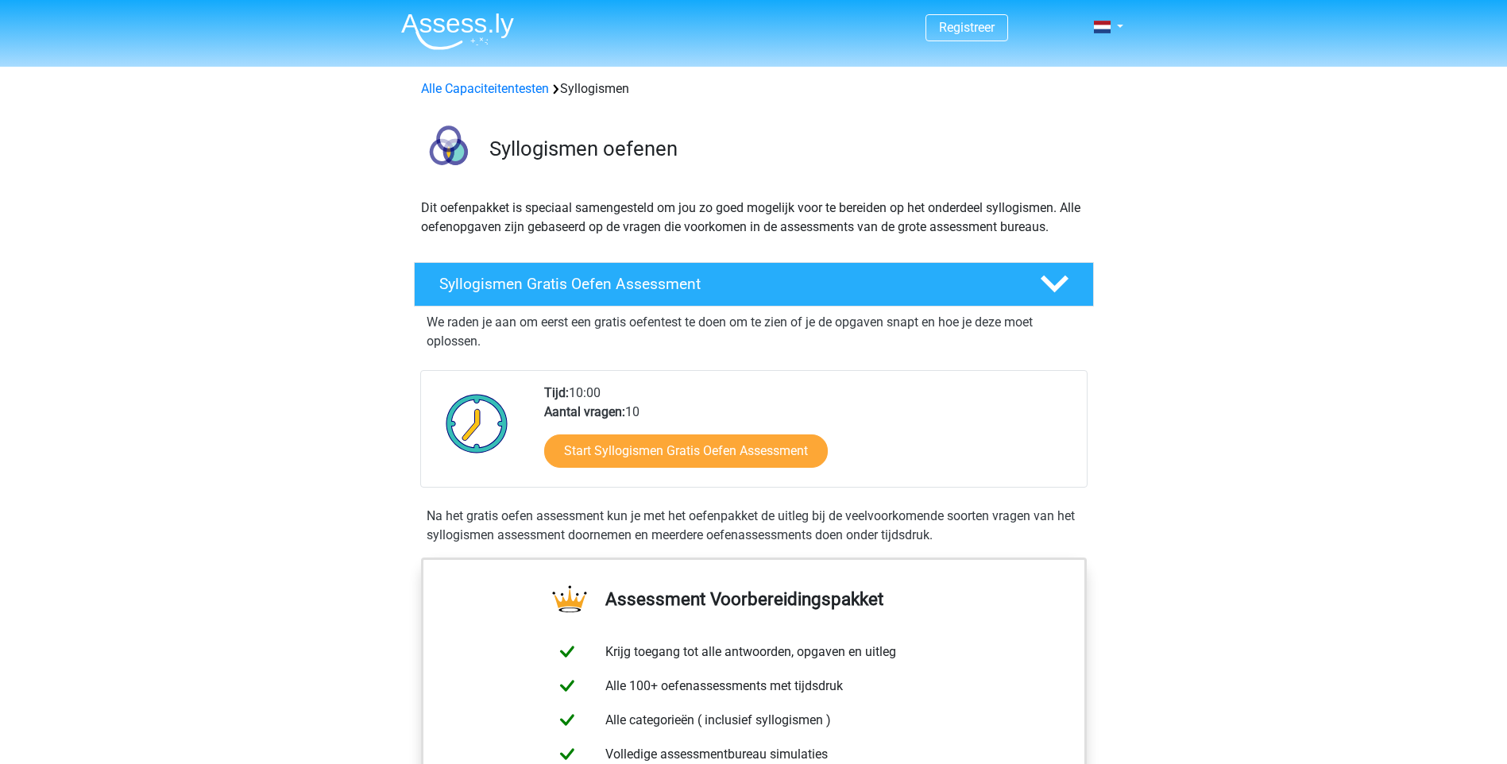 This screenshot has width=1507, height=764. What do you see at coordinates (754, 332) in the screenshot?
I see `p: We raden je aan om eerst een gratis oefentest te doen om te zien of je de opgaven snapt en hoe je...` at bounding box center [754, 332].